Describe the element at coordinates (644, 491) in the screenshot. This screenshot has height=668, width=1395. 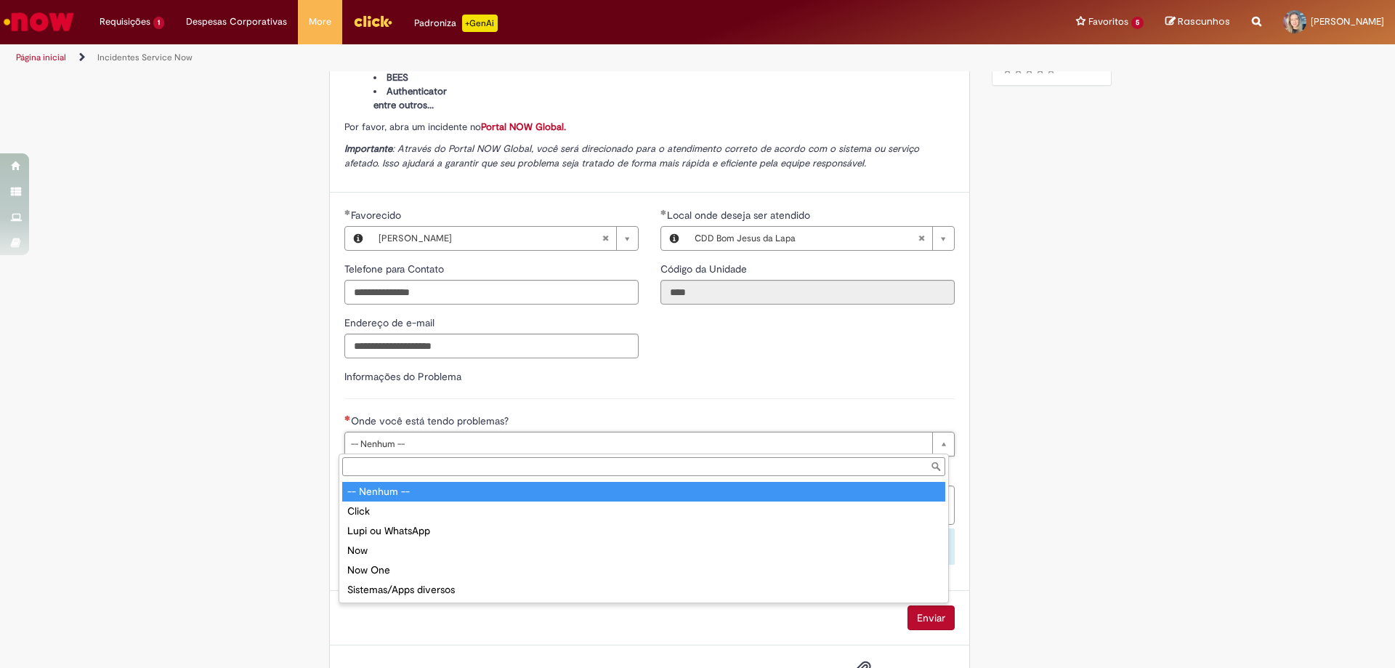
I see `div: -- Nenhum --` at that location.